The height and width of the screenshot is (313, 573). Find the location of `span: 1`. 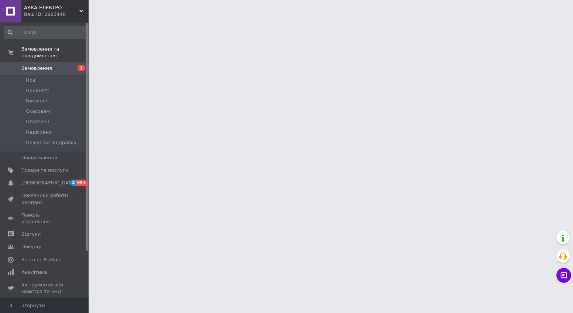

span: 1 is located at coordinates (81, 68).